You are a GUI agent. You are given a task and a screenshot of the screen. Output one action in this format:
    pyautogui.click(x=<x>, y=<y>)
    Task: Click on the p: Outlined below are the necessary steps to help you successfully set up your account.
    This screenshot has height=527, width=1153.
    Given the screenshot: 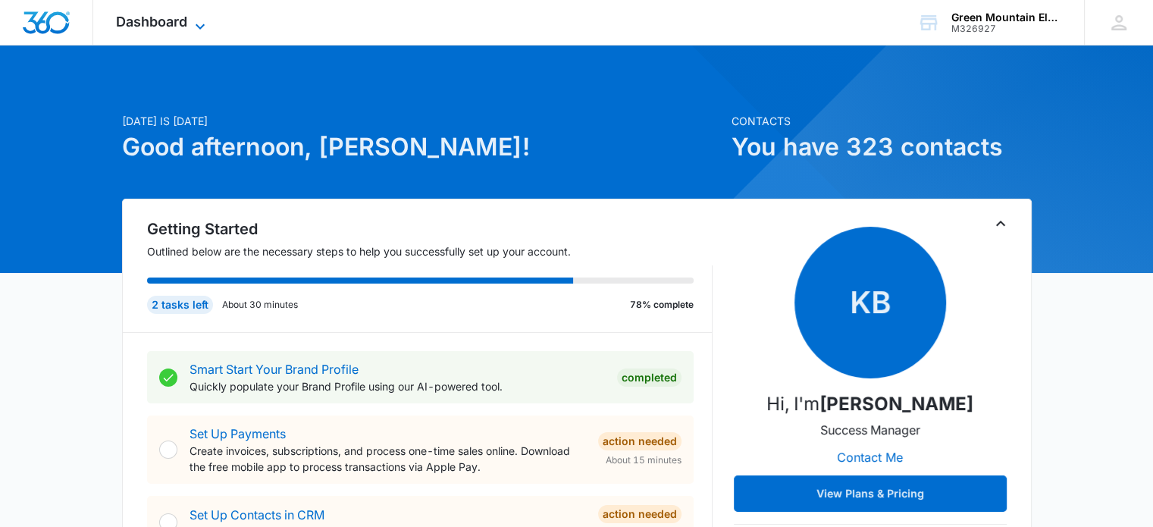 What is the action you would take?
    pyautogui.click(x=430, y=251)
    